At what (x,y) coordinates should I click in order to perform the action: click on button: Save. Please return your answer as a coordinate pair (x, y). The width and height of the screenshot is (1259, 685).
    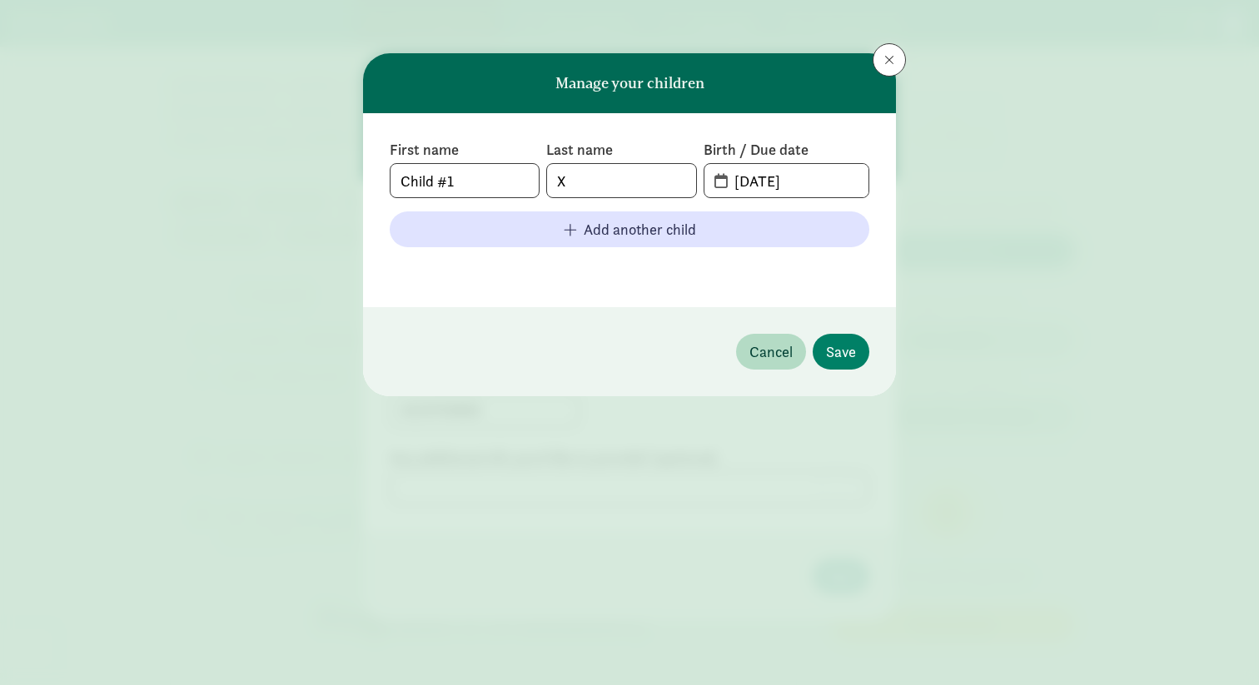
    Looking at the image, I should click on (841, 351).